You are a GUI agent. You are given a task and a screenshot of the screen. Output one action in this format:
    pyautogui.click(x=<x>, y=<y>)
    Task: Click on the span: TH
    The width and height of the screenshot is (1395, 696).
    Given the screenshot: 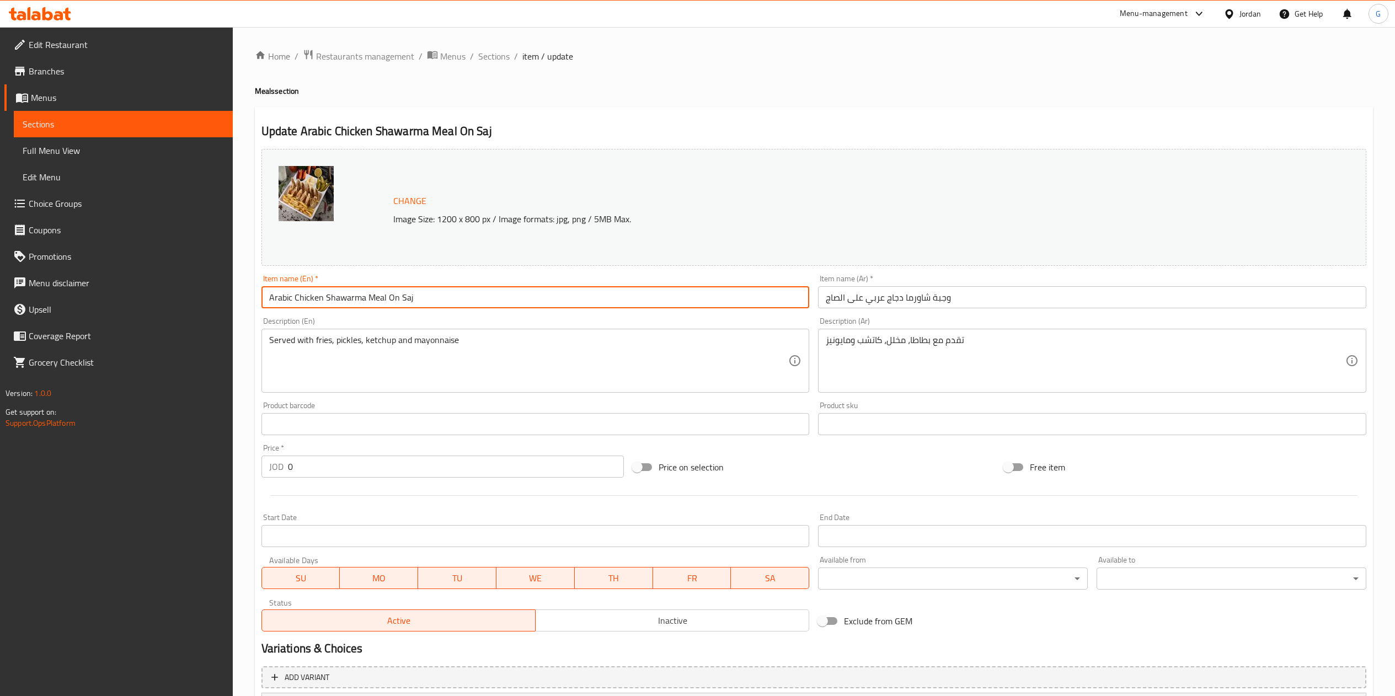 What is the action you would take?
    pyautogui.click(x=614, y=578)
    